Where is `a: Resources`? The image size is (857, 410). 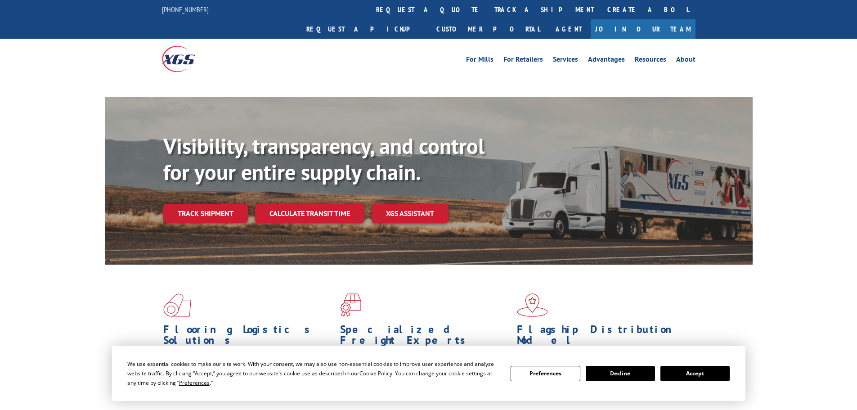
a: Resources is located at coordinates (650, 61).